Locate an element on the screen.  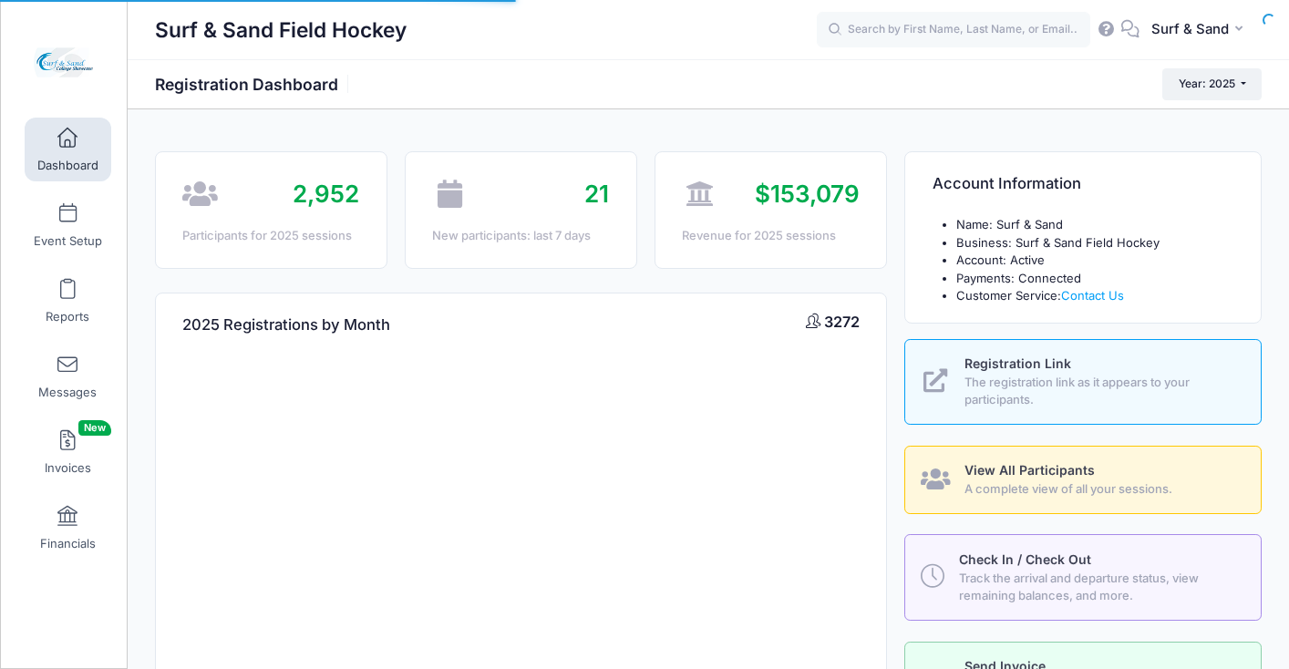
a: Financials is located at coordinates (67, 528).